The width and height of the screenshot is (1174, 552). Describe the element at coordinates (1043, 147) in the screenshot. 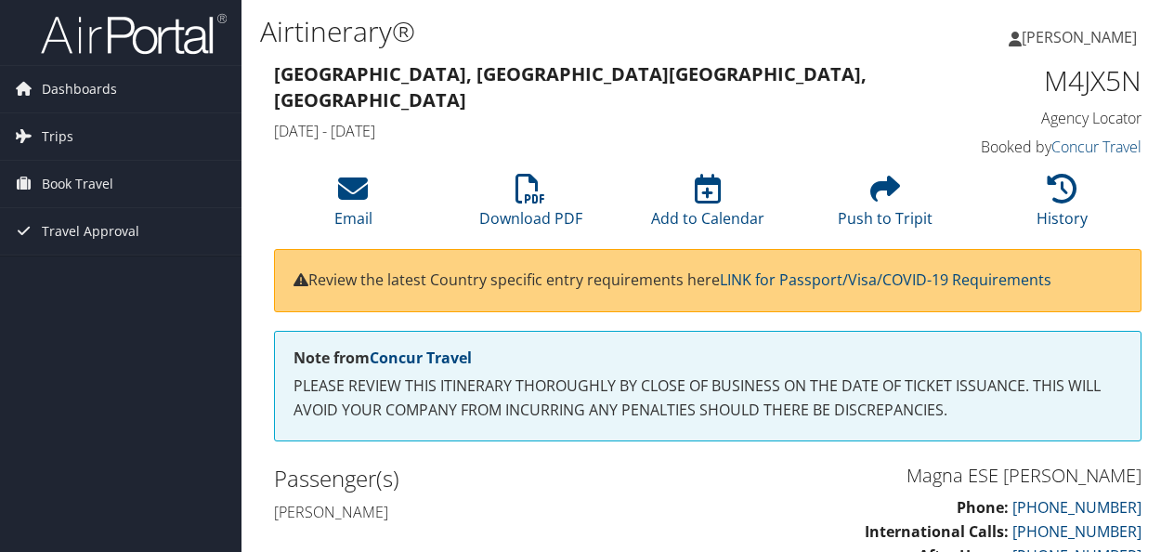

I see `h4: Booked by` at that location.